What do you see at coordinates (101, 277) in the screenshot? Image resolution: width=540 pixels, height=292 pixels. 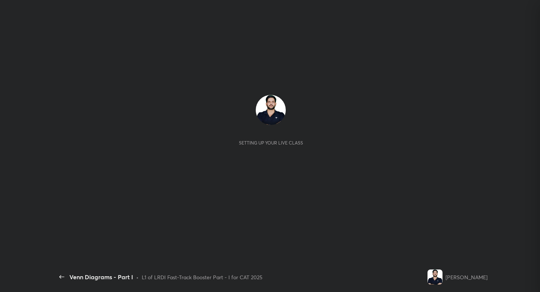 I see `div: Venn Diagrams - Part I` at bounding box center [101, 277].